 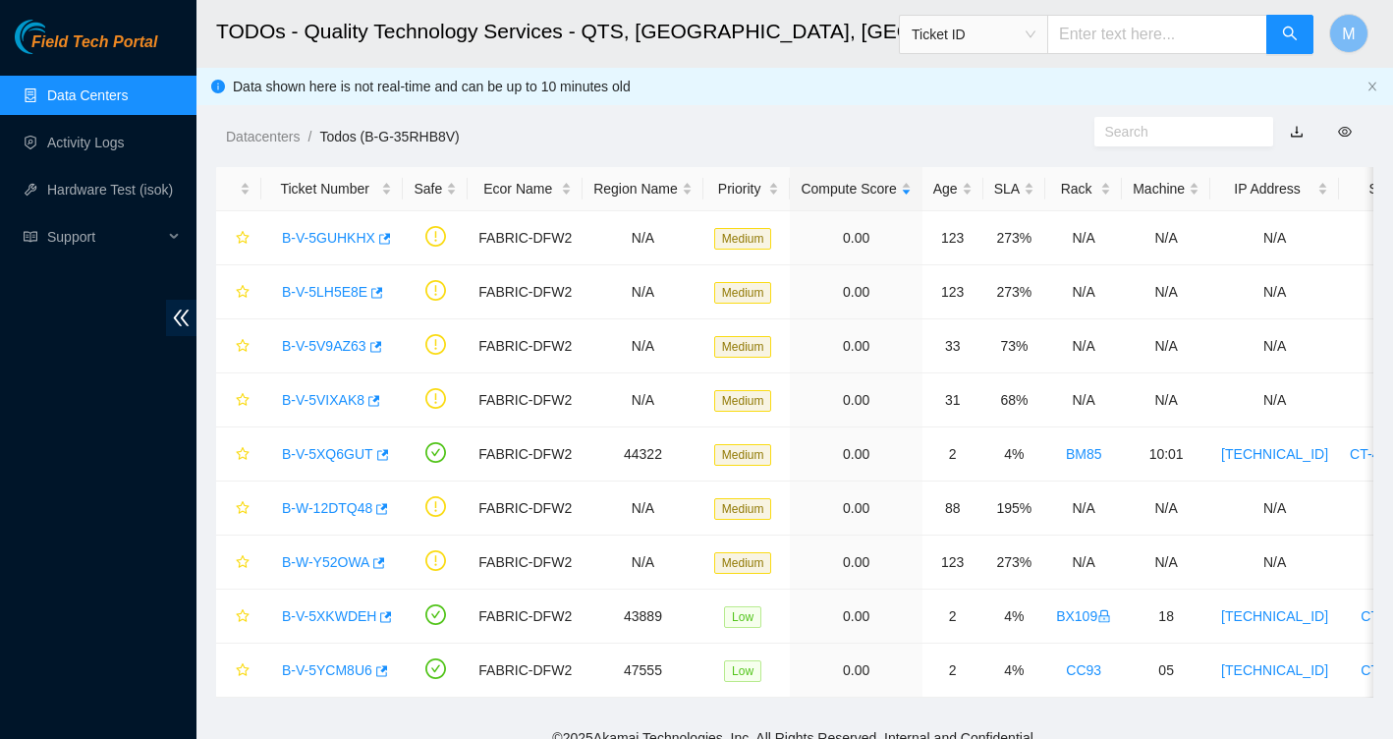 I want to click on td: 44322, so click(x=642, y=454).